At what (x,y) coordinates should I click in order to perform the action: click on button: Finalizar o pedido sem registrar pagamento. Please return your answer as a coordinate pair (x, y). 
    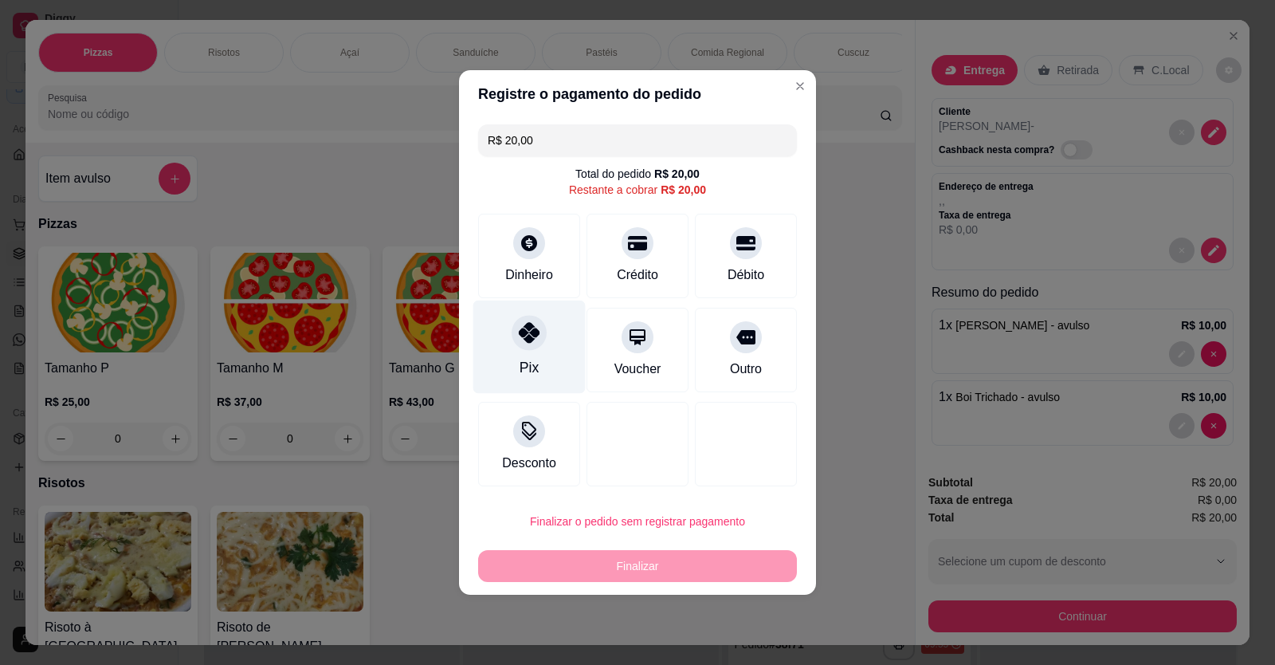
    Looking at the image, I should click on (638, 521).